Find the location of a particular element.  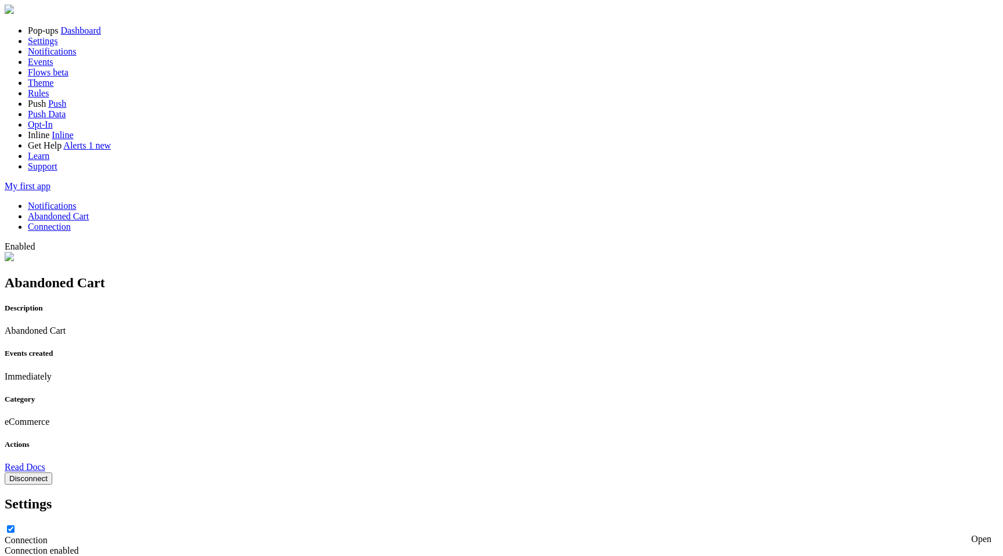

span: Push Data is located at coordinates (46, 114).